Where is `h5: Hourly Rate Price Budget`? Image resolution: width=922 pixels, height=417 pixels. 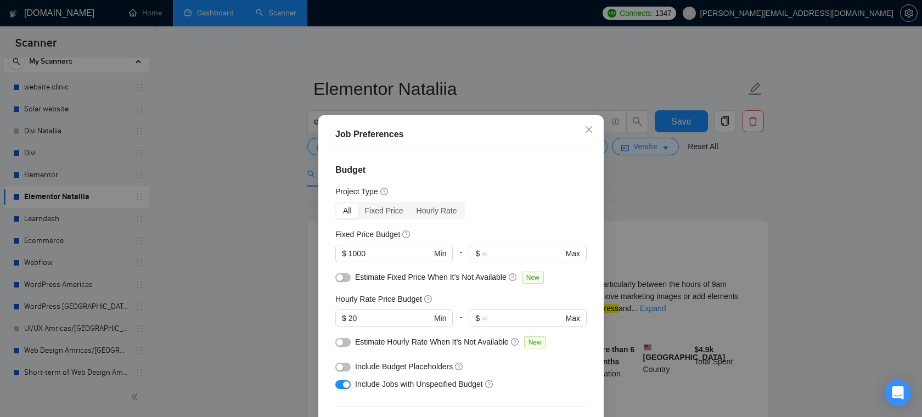
h5: Hourly Rate Price Budget is located at coordinates (379, 299).